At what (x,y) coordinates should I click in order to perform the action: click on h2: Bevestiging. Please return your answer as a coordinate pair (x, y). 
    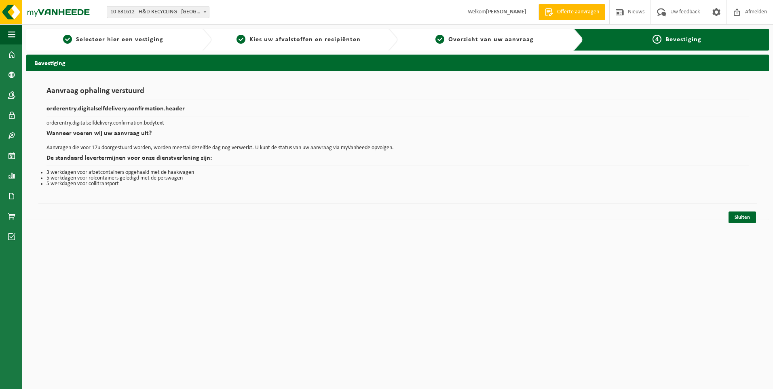
    Looking at the image, I should click on (398, 62).